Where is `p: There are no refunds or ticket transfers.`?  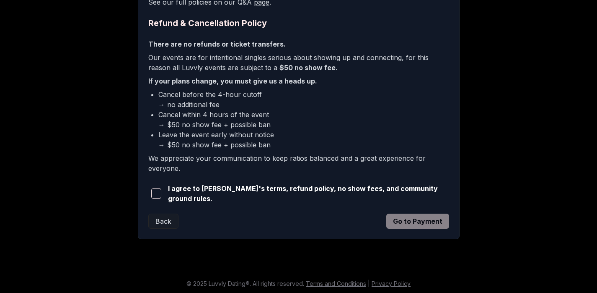
p: There are no refunds or ticket transfers. is located at coordinates (299, 44).